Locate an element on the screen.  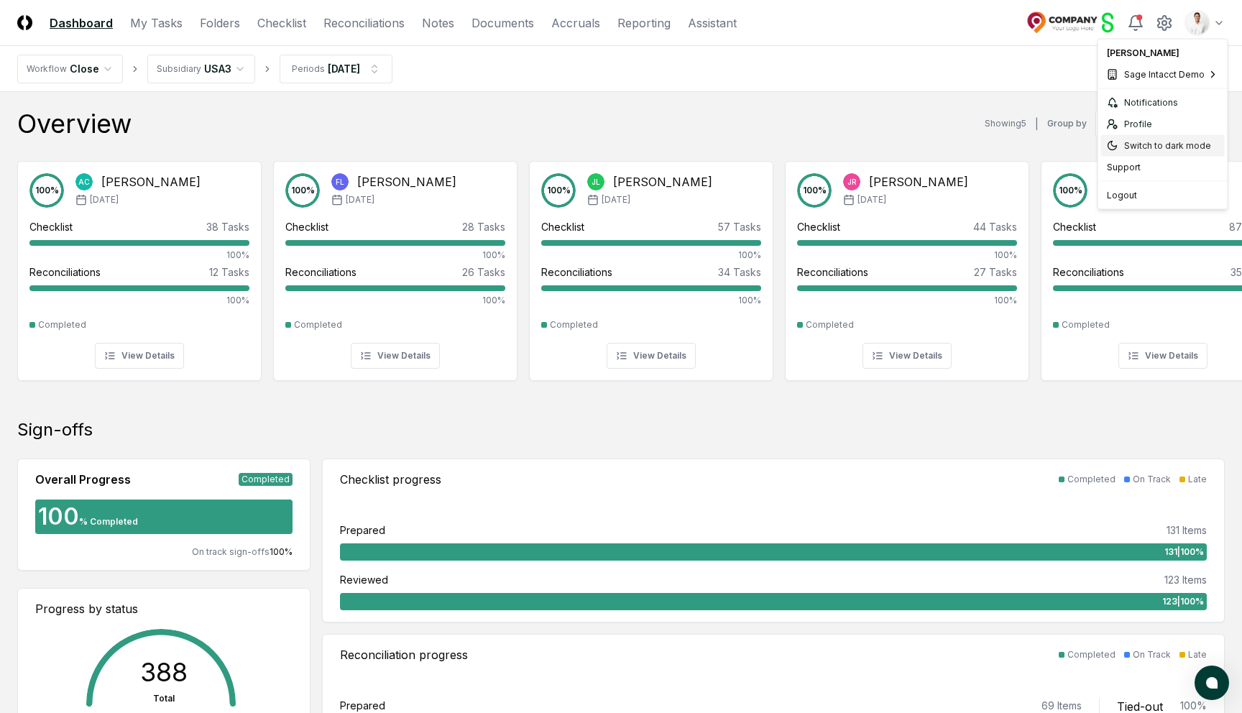
div: Support is located at coordinates (1163, 167).